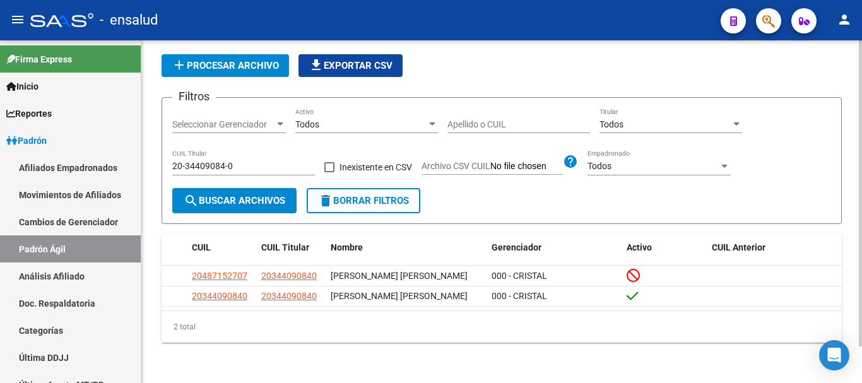  What do you see at coordinates (29, 114) in the screenshot?
I see `span: Reportes` at bounding box center [29, 114].